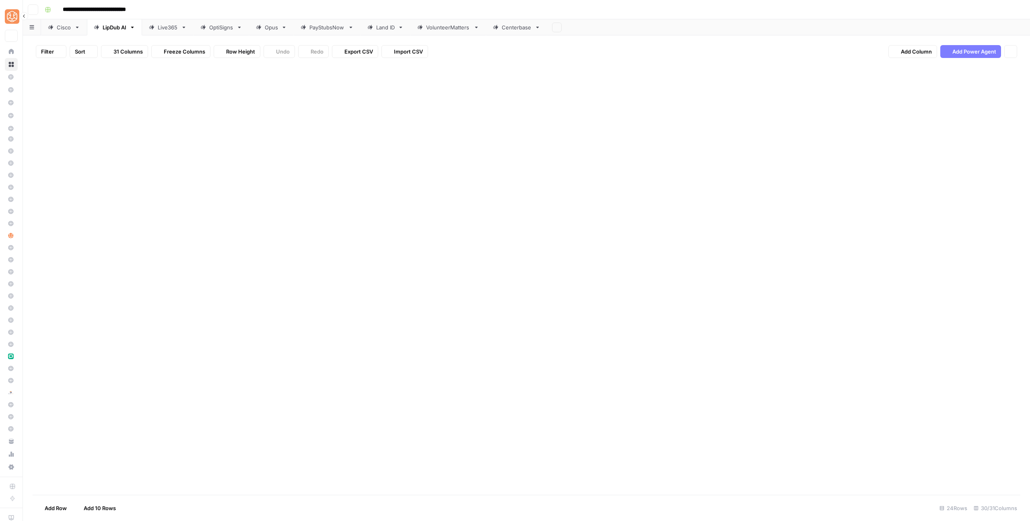 This screenshot has width=1030, height=521. I want to click on span: Add Row, so click(56, 508).